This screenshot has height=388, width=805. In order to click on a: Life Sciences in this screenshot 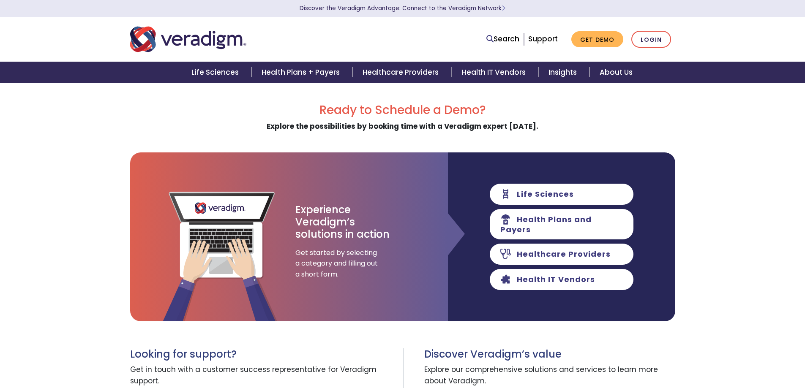, I will do `click(216, 72)`.